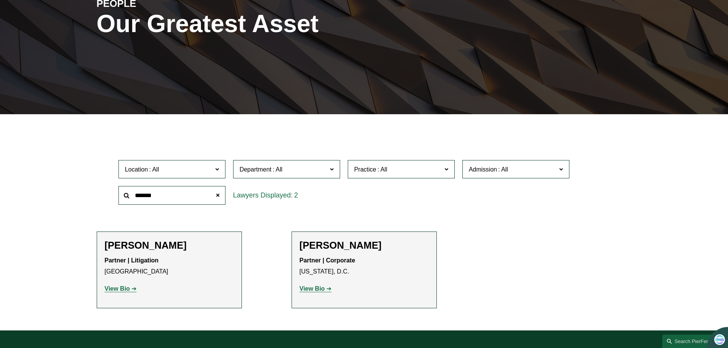 The height and width of the screenshot is (348, 728). Describe the element at coordinates (689, 341) in the screenshot. I see `a: Search this site` at that location.